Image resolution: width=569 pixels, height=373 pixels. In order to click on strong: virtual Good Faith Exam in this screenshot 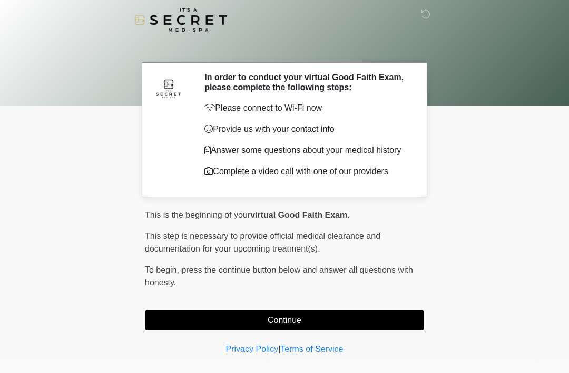, I will do `click(299, 215)`.